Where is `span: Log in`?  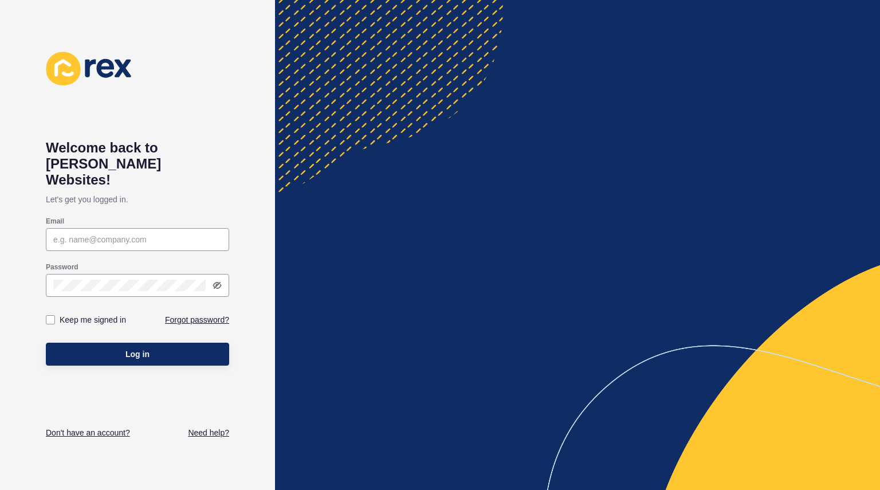
span: Log in is located at coordinates (138, 354).